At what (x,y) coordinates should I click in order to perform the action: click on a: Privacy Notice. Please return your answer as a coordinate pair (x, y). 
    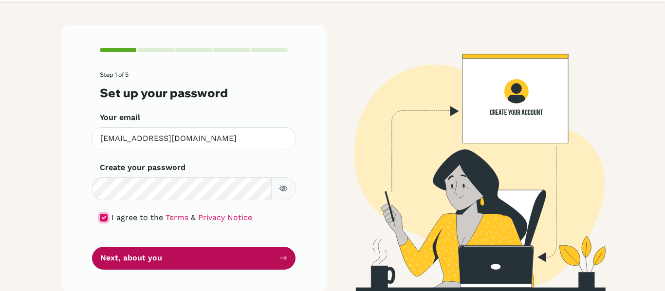
    Looking at the image, I should click on (225, 217).